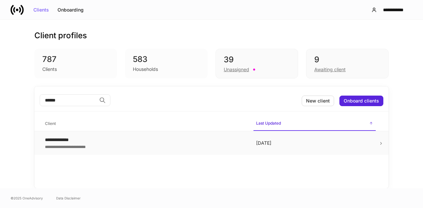  What do you see at coordinates (361, 101) in the screenshot?
I see `button: Onboard clients` at bounding box center [361, 101].